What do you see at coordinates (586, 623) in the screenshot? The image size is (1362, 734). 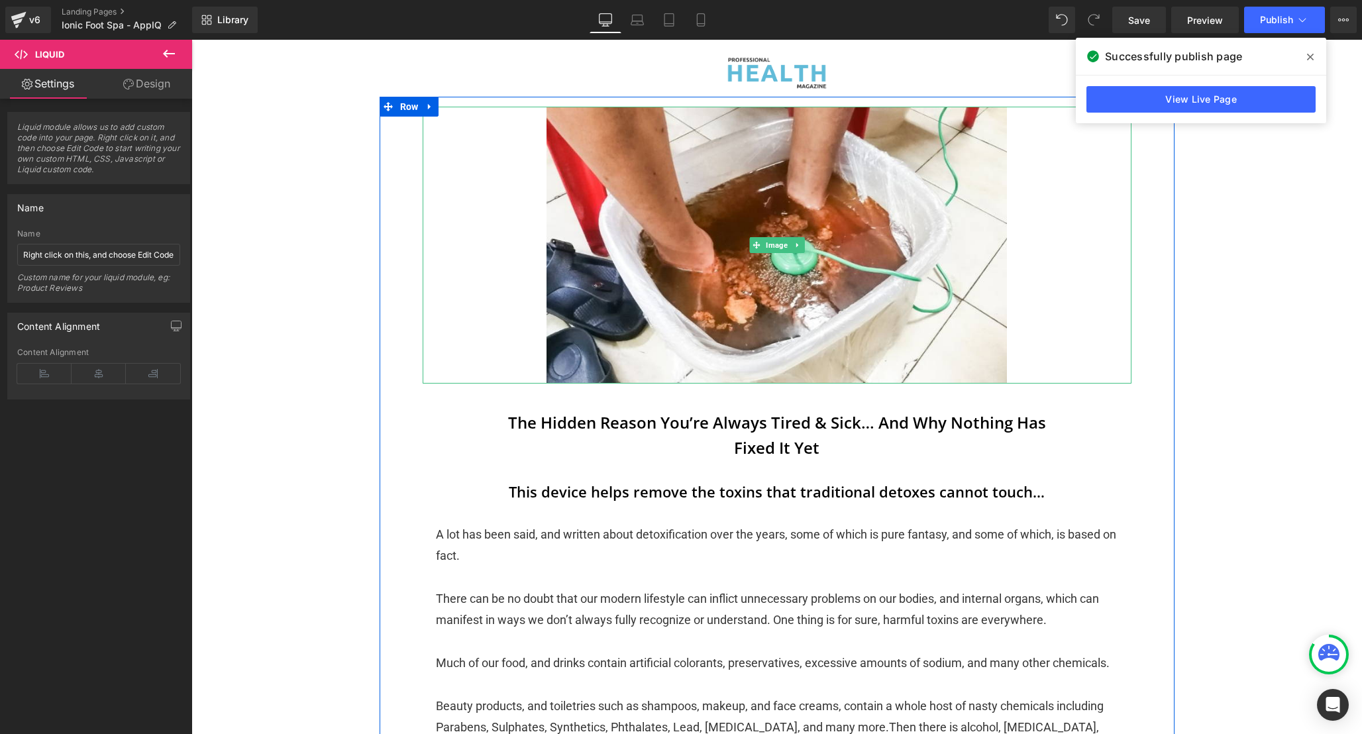 I see `p: Much of our food, and drinks contain artificial colorants, preservatives, excessive amounts of so...` at bounding box center [586, 623].